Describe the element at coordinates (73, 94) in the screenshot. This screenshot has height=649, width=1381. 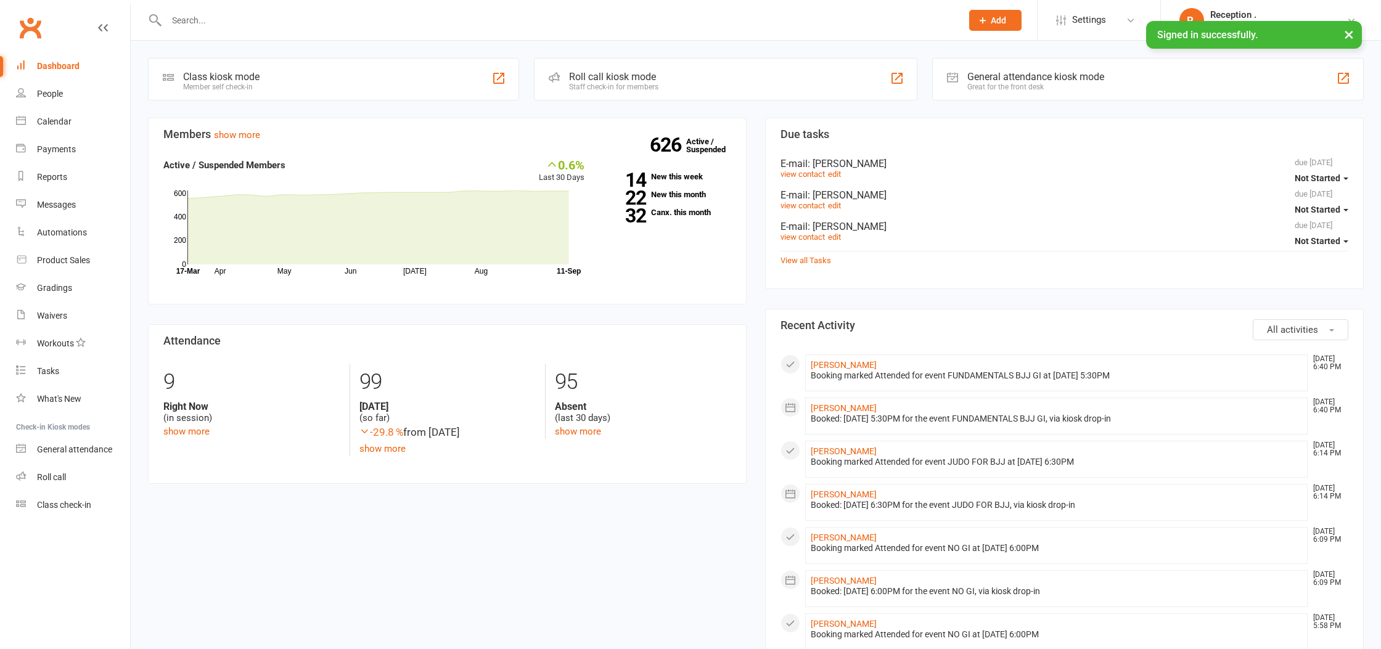
I see `a: People` at that location.